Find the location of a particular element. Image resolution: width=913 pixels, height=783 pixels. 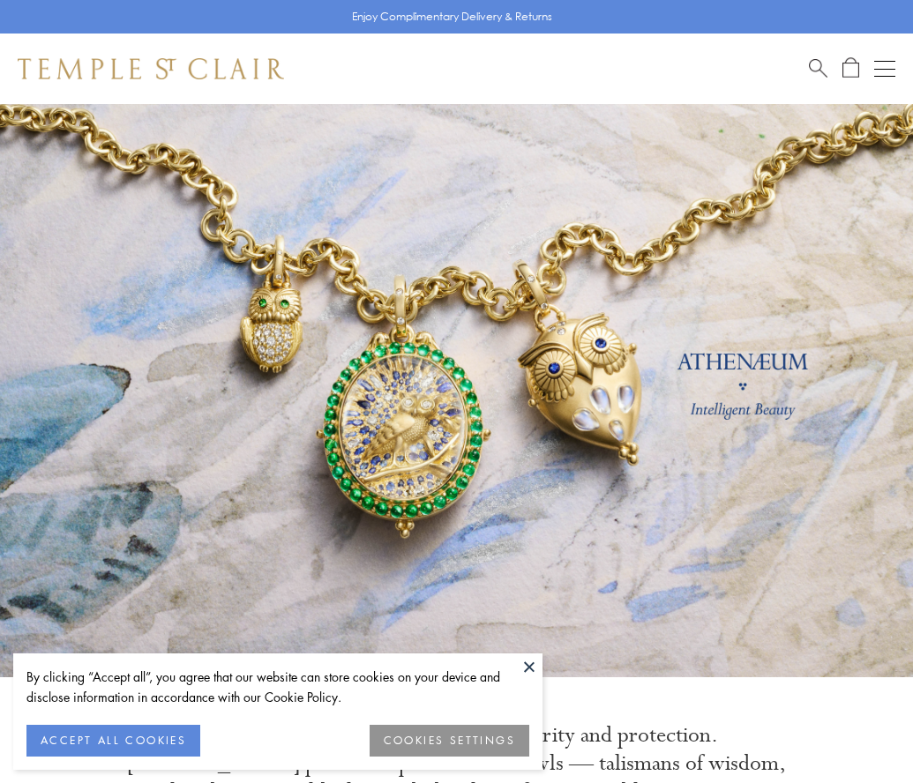

button: COOKIES SETTINGS is located at coordinates (449, 741).